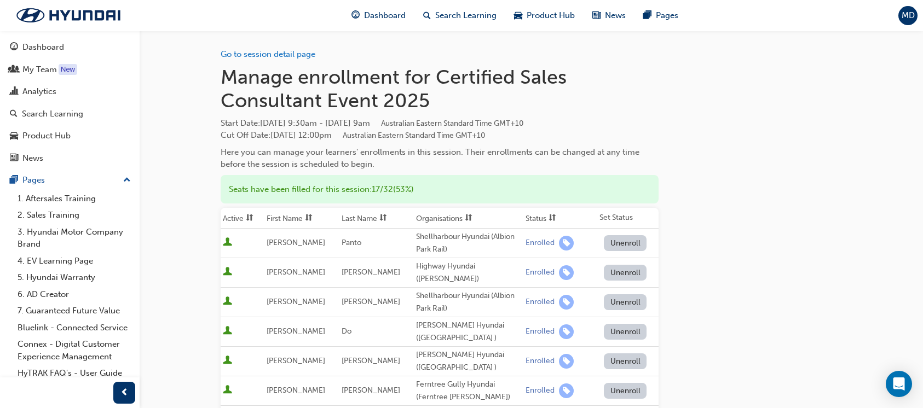 The height and width of the screenshot is (408, 923). I want to click on button: MD, so click(908, 15).